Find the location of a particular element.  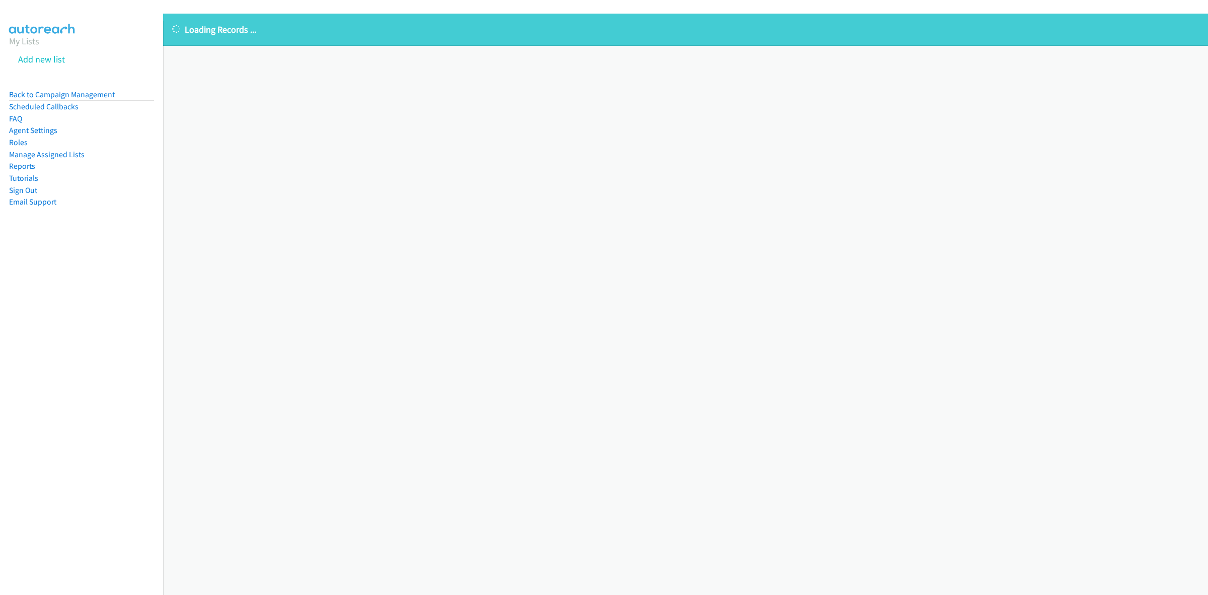

a: Email Support is located at coordinates (33, 201).